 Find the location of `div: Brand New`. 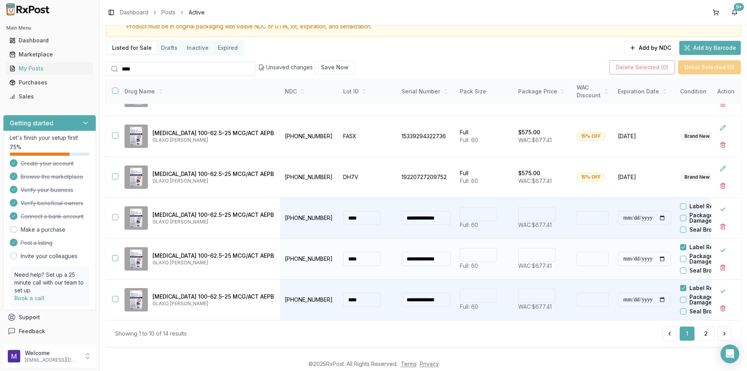

div: Brand New is located at coordinates (697, 177).